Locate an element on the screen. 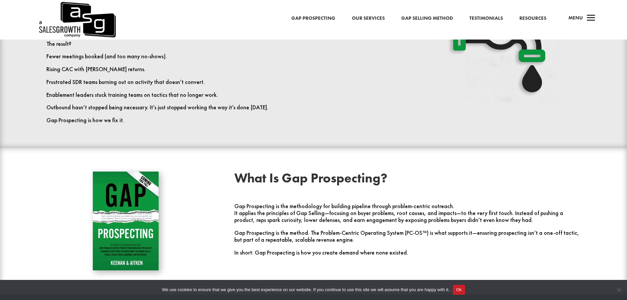 This screenshot has height=300, width=627. p: Fewer meetings booked (and too many no-shows). is located at coordinates (219, 59).